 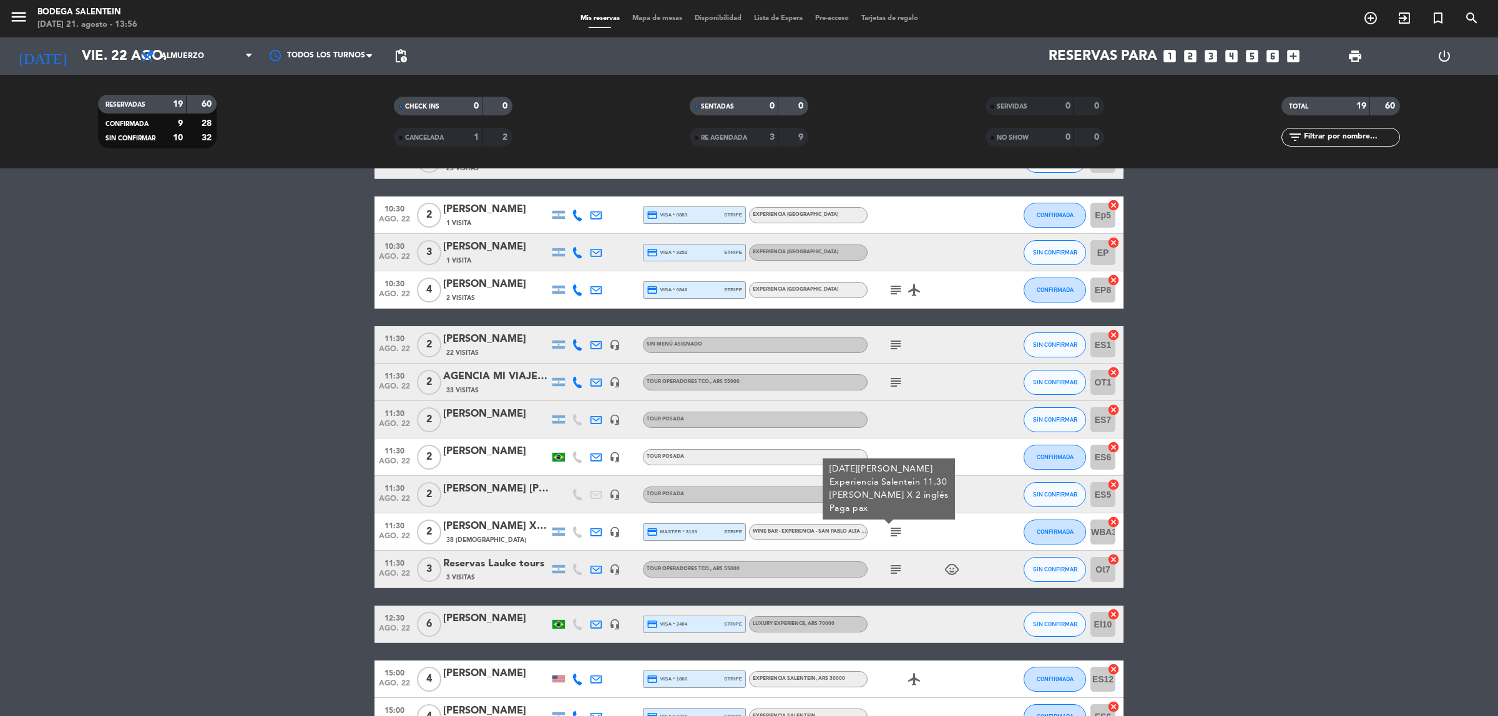 I want to click on span: , ARS 55000, so click(x=725, y=569).